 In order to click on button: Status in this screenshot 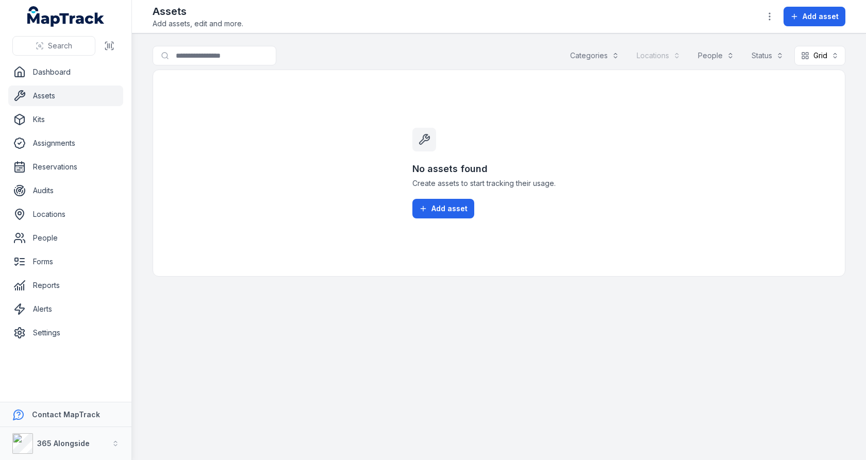, I will do `click(768, 56)`.